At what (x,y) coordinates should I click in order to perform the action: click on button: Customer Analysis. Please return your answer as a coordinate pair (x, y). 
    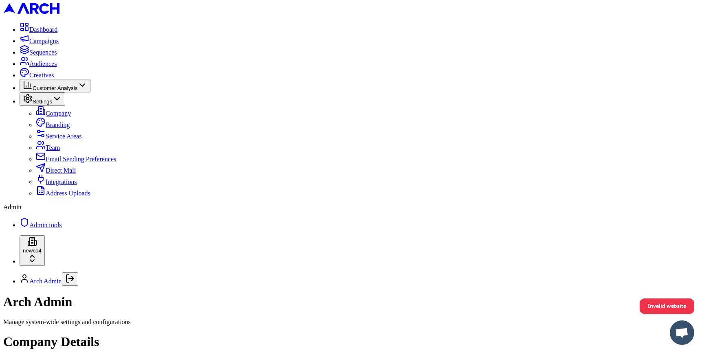
    Looking at the image, I should click on (55, 86).